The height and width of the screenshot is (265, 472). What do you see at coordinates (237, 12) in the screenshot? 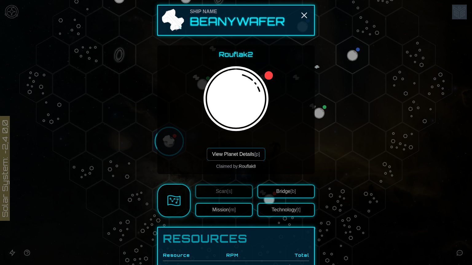
I see `div: Ship Name` at bounding box center [237, 12].